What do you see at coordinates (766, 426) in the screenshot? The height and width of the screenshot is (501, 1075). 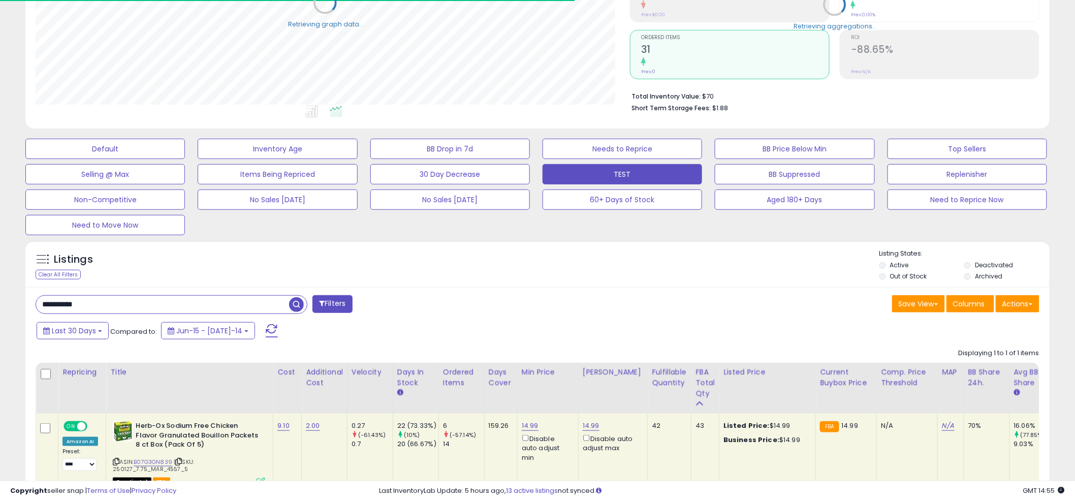 I see `div: $14.99` at bounding box center [766, 426].